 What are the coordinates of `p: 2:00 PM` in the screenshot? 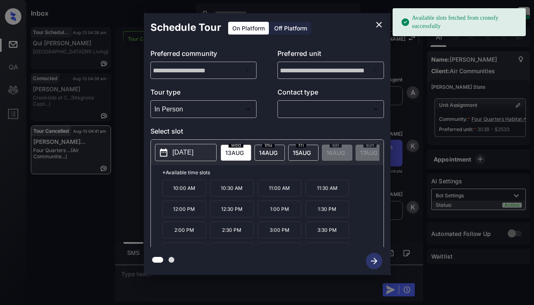 It's located at (184, 230).